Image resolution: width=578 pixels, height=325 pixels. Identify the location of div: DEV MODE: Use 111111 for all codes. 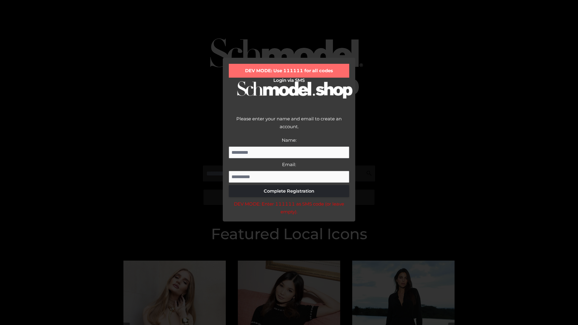
(289, 71).